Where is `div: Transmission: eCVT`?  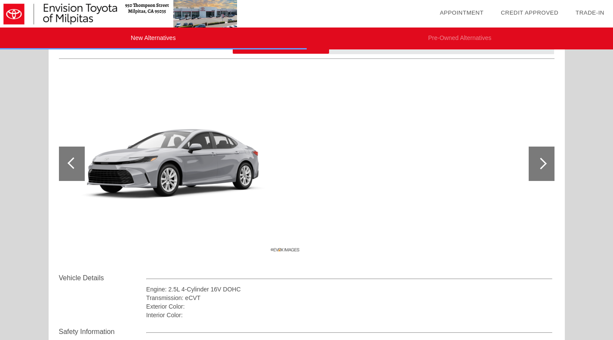 div: Transmission: eCVT is located at coordinates (349, 298).